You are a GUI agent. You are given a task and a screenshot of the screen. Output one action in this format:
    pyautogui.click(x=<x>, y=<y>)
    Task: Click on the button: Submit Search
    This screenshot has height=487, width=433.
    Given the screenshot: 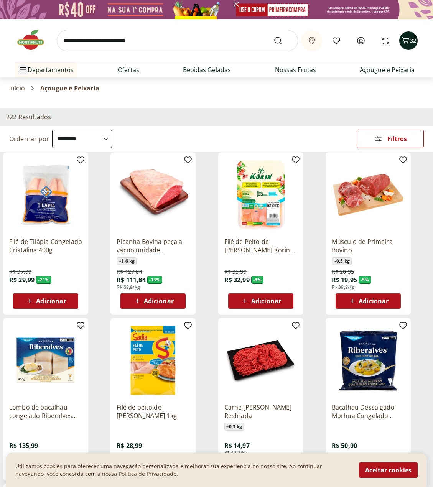 What is the action you would take?
    pyautogui.click(x=283, y=41)
    